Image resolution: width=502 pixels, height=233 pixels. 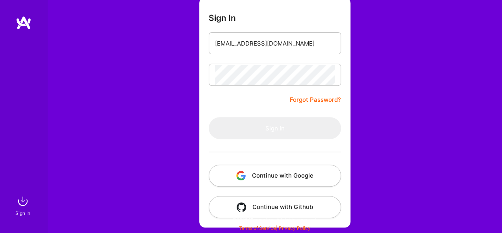 What do you see at coordinates (315, 100) in the screenshot?
I see `a: Forgot Password?` at bounding box center [315, 100].